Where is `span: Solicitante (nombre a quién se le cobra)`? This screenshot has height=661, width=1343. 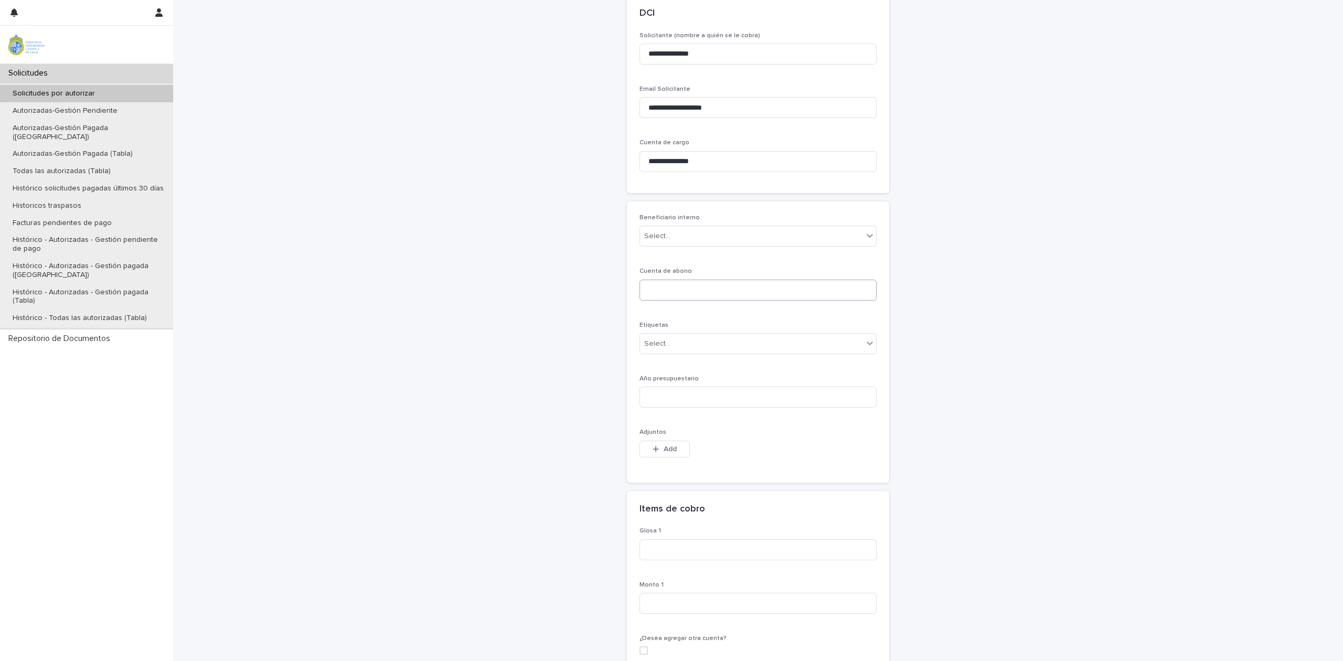
span: Solicitante (nombre a quién se le cobra) is located at coordinates (700, 36).